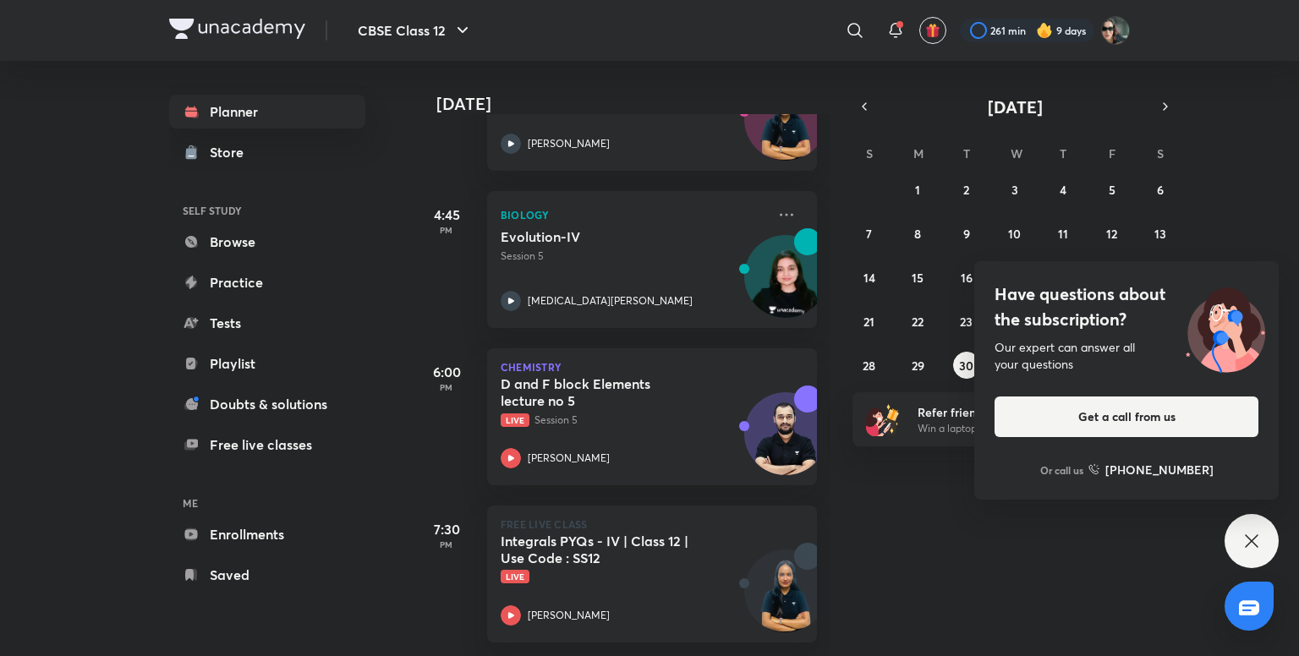 This screenshot has width=1299, height=656. What do you see at coordinates (447, 530) in the screenshot?
I see `h5: 7:30` at bounding box center [447, 530].